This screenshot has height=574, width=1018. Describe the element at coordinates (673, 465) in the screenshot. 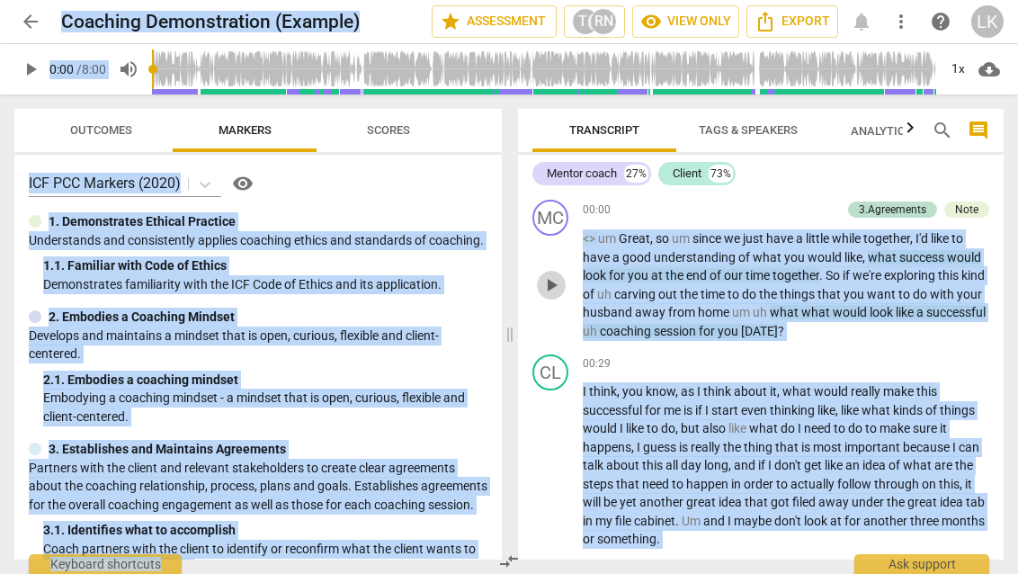

I see `span: all` at that location.